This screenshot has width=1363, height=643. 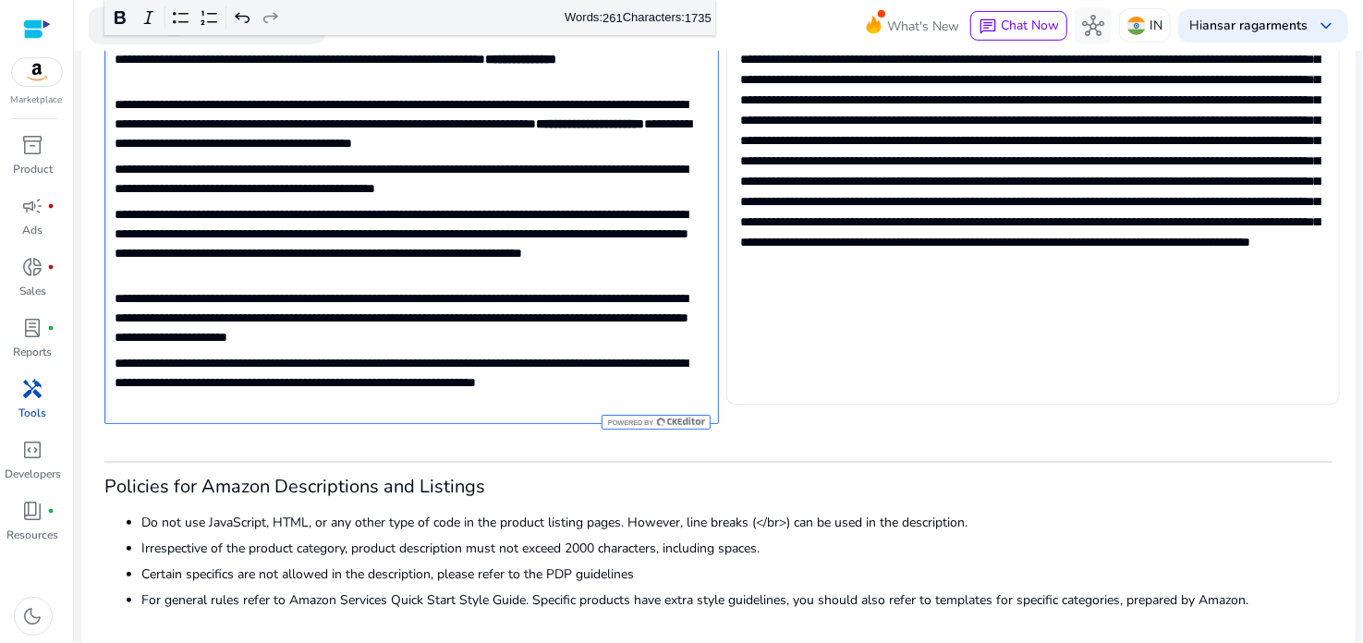 I want to click on li: Certain specifics are not allowed in the description, please refer to the PDP guidelines, so click(x=737, y=574).